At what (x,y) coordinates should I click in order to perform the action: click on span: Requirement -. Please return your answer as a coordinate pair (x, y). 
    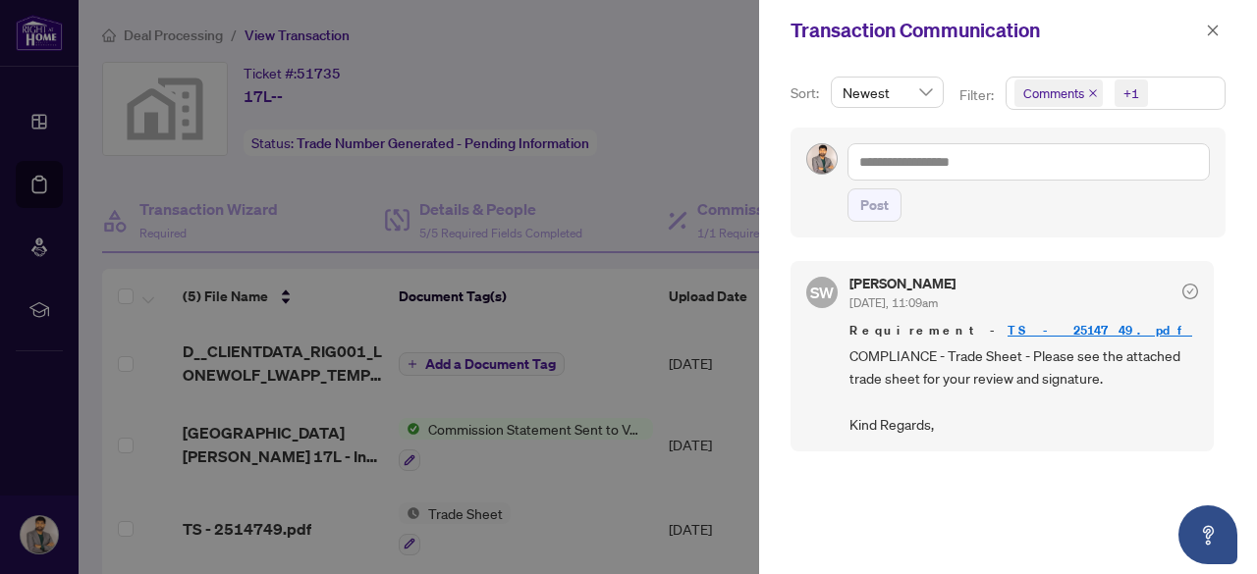
    Looking at the image, I should click on (1023, 331).